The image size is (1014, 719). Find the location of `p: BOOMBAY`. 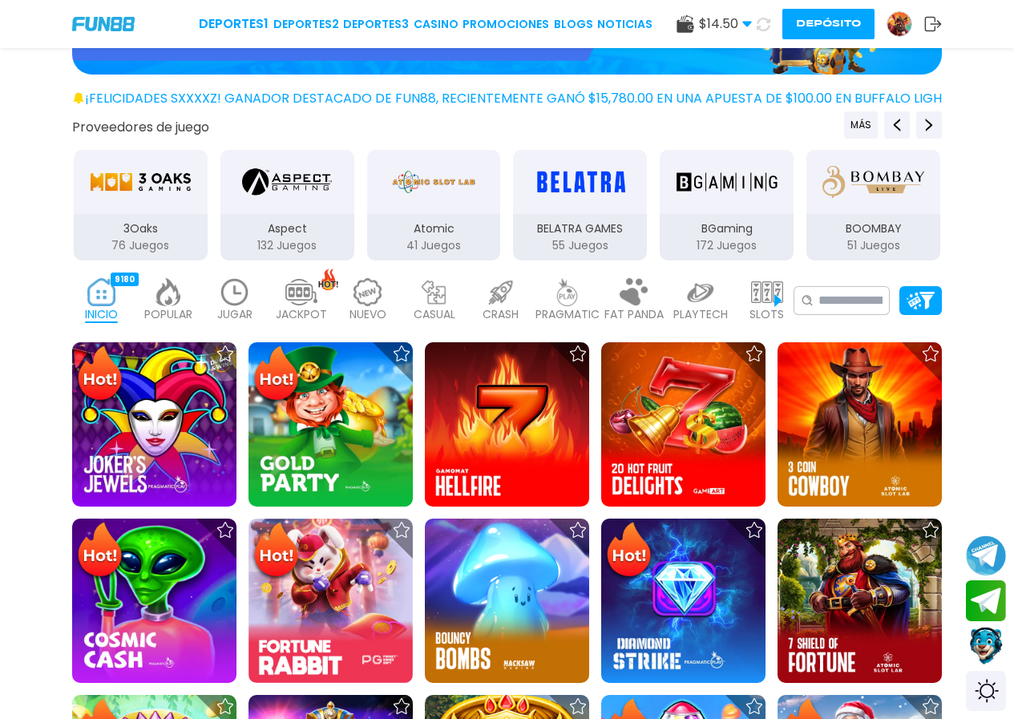

p: BOOMBAY is located at coordinates (873, 228).